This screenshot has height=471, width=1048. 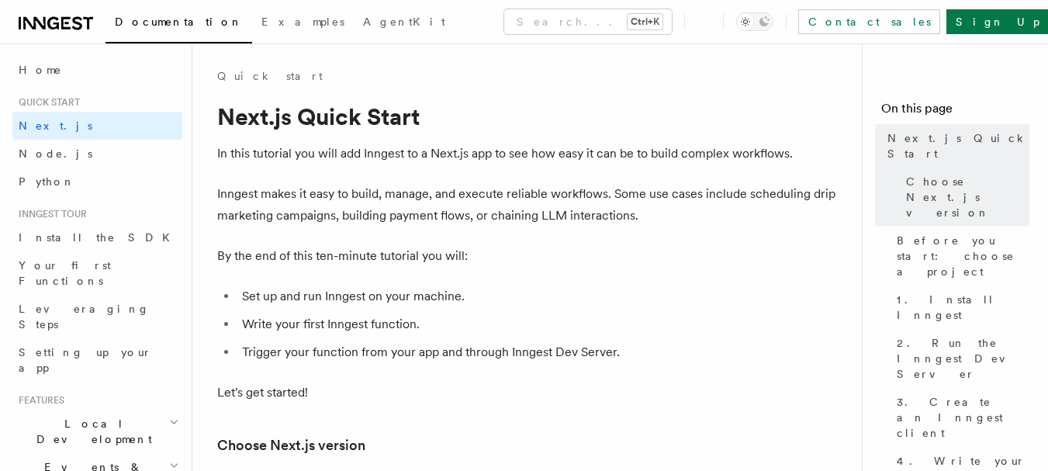 I want to click on li: Set up and run Inngest on your machine., so click(x=537, y=296).